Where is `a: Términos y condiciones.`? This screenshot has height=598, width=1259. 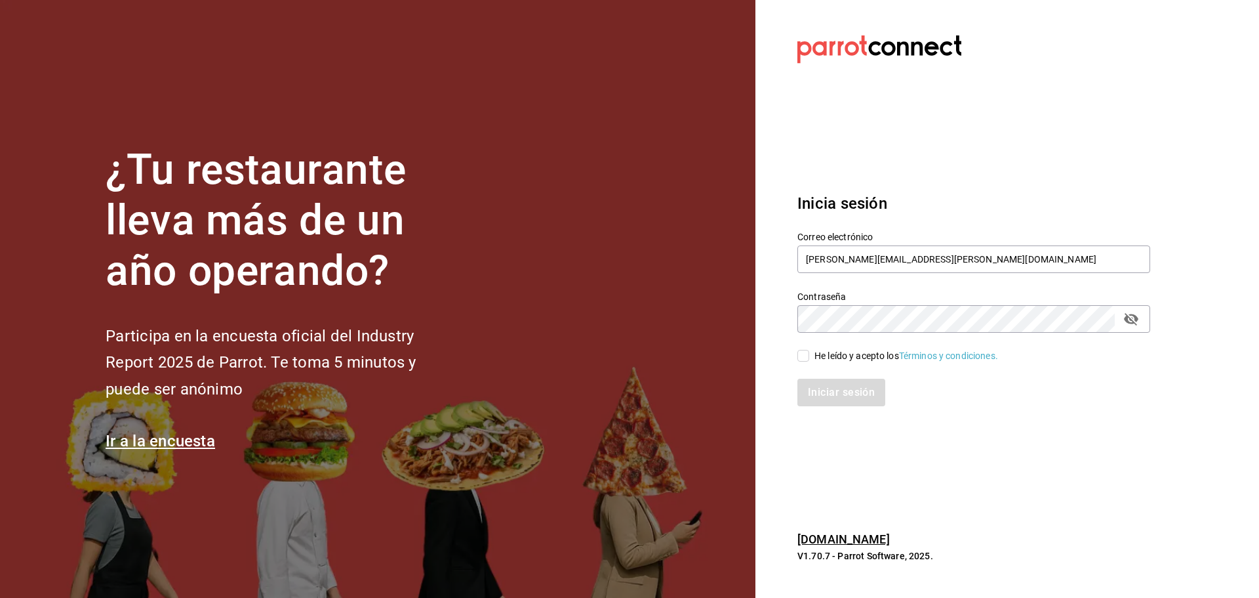
a: Términos y condiciones. is located at coordinates (948, 355).